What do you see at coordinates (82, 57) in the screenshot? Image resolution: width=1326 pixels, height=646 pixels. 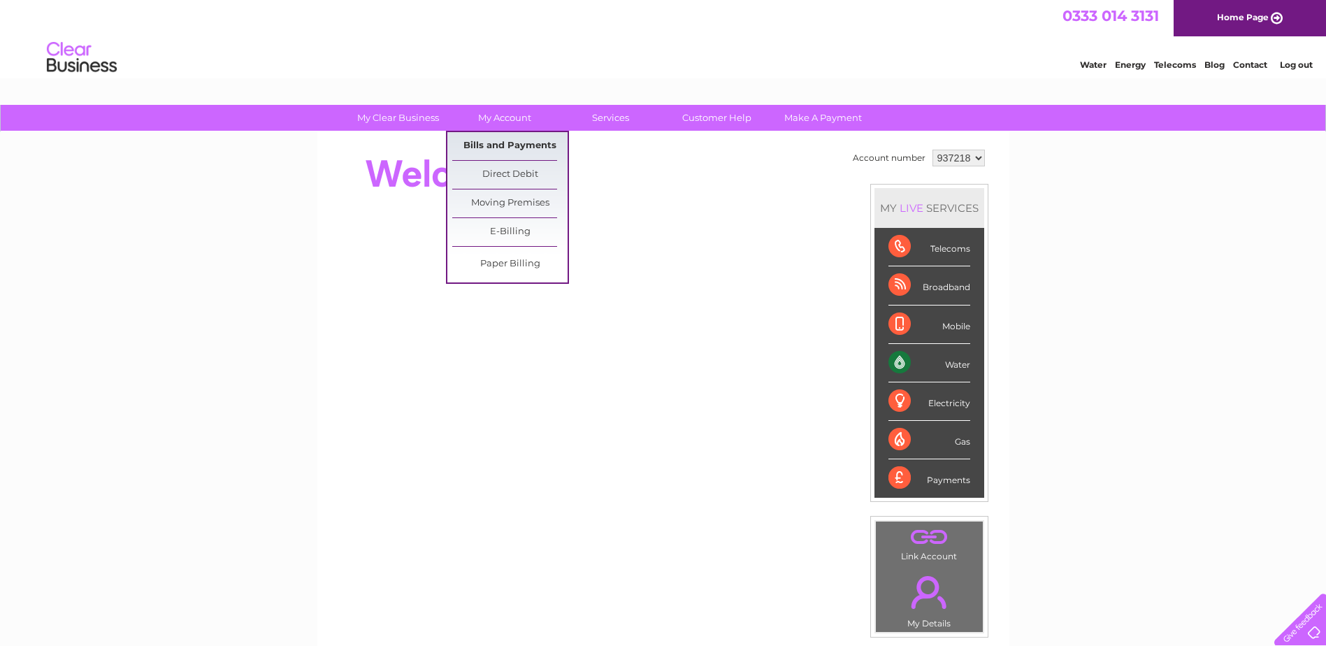 I see `img: logo.png` at bounding box center [82, 57].